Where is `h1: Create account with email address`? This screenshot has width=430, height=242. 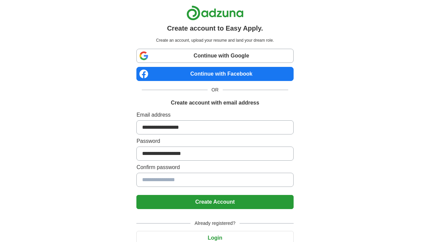
h1: Create account with email address is located at coordinates (215, 103).